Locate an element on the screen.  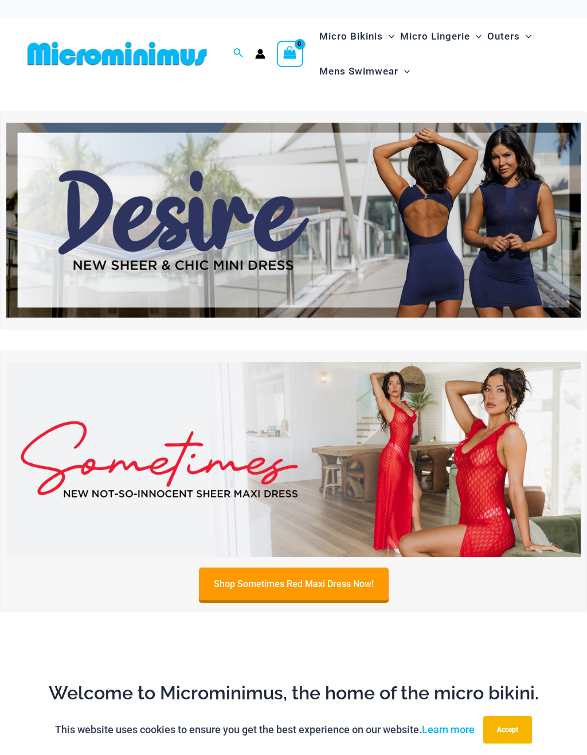
a: Micro LingerieMenu ToggleMenu Toggle is located at coordinates (441, 36).